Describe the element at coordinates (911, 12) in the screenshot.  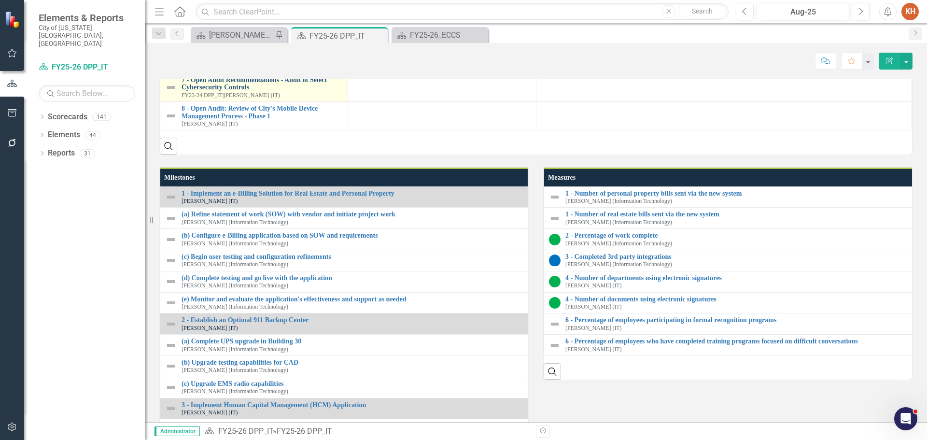
I see `button: KH` at that location.